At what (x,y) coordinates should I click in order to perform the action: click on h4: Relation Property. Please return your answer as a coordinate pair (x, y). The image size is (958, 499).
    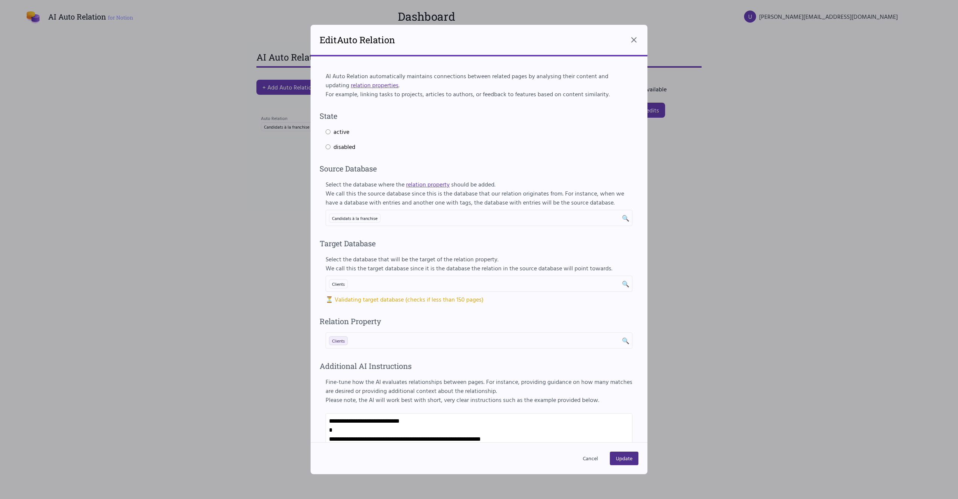
    Looking at the image, I should click on (479, 321).